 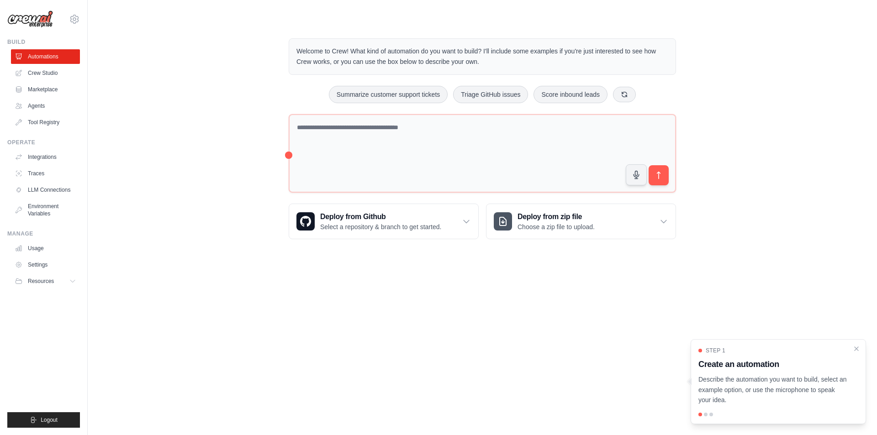 I want to click on a: Usage, so click(x=45, y=249).